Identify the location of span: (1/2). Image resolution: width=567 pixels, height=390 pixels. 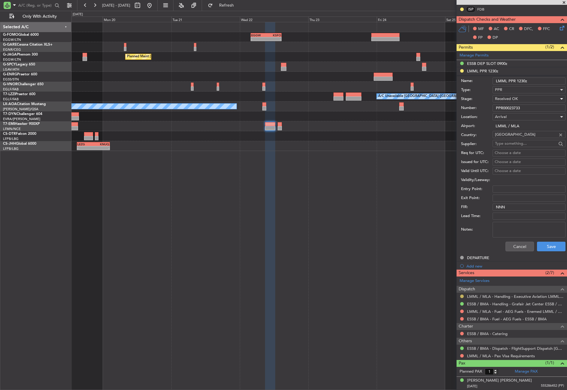
(550, 47).